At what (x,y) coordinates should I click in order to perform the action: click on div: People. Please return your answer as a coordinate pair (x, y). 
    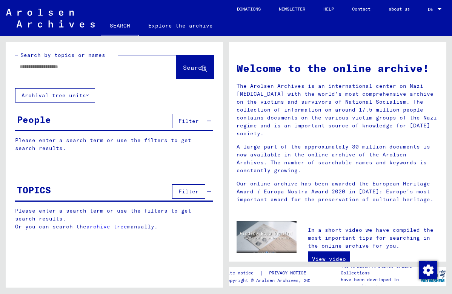
    Looking at the image, I should click on (34, 120).